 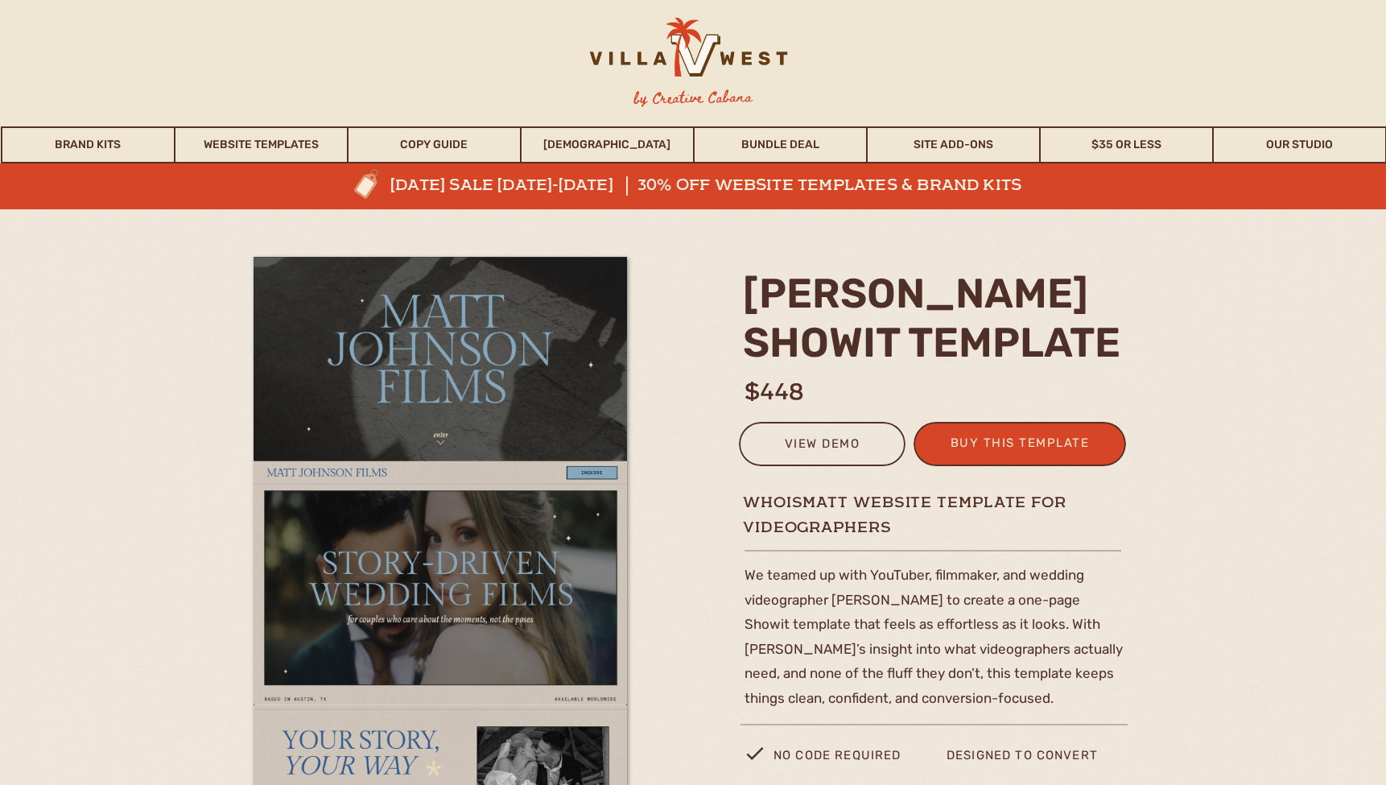 What do you see at coordinates (1020, 445) in the screenshot?
I see `a: buy this template` at bounding box center [1020, 445].